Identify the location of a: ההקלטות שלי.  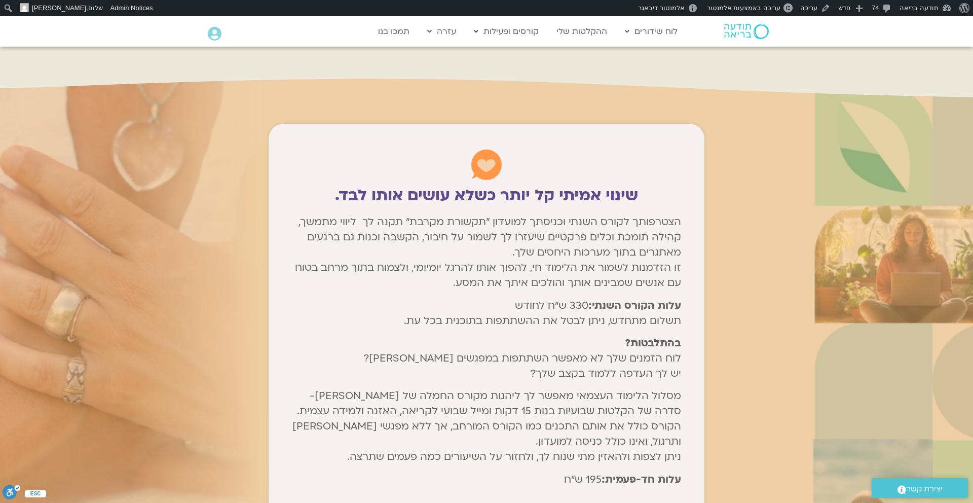
(582, 31).